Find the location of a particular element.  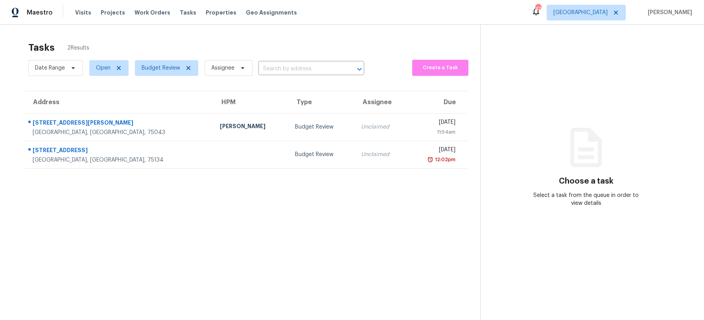

button: Create a Task is located at coordinates (440, 68).